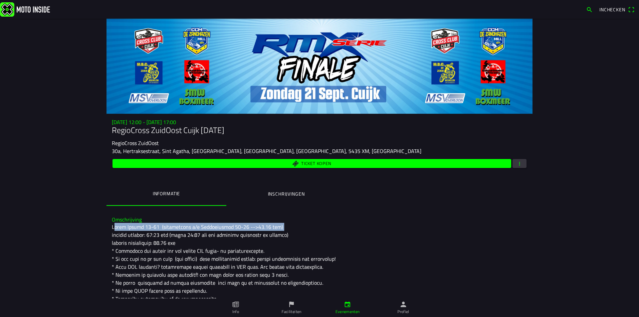 This screenshot has height=317, width=639. Describe the element at coordinates (403, 304) in the screenshot. I see `ion-icon: person` at that location.